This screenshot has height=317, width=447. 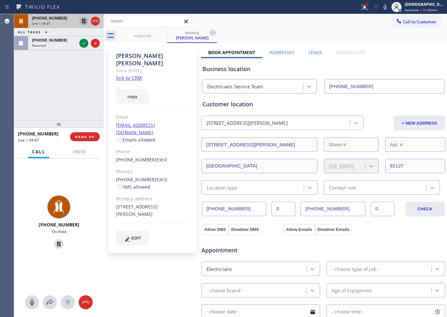 What do you see at coordinates (315, 52) in the screenshot?
I see `label: Leads` at bounding box center [315, 52].